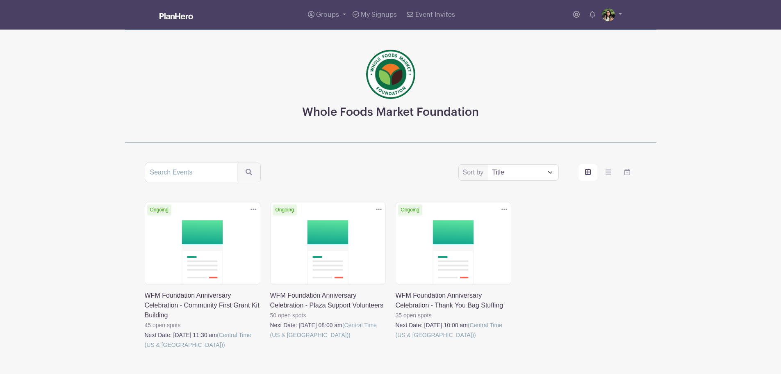 The width and height of the screenshot is (781, 374). I want to click on img: mireya.jpg, so click(609, 15).